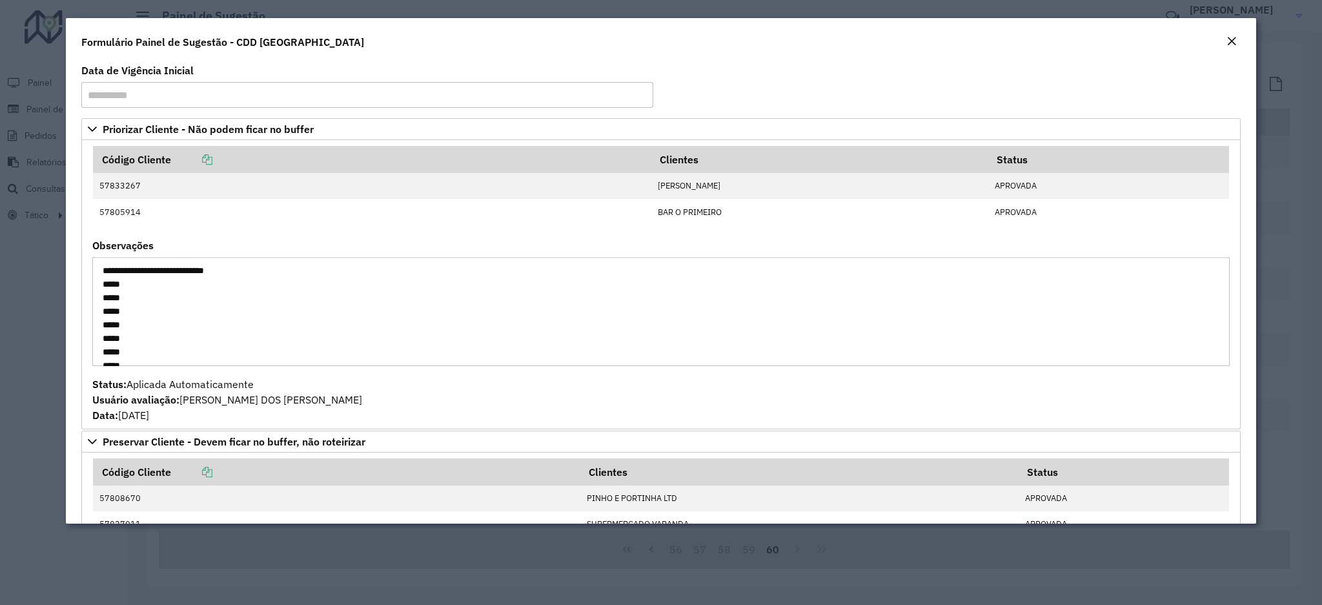  Describe the element at coordinates (799, 524) in the screenshot. I see `td: SUPERMERCADO VARANDA` at that location.